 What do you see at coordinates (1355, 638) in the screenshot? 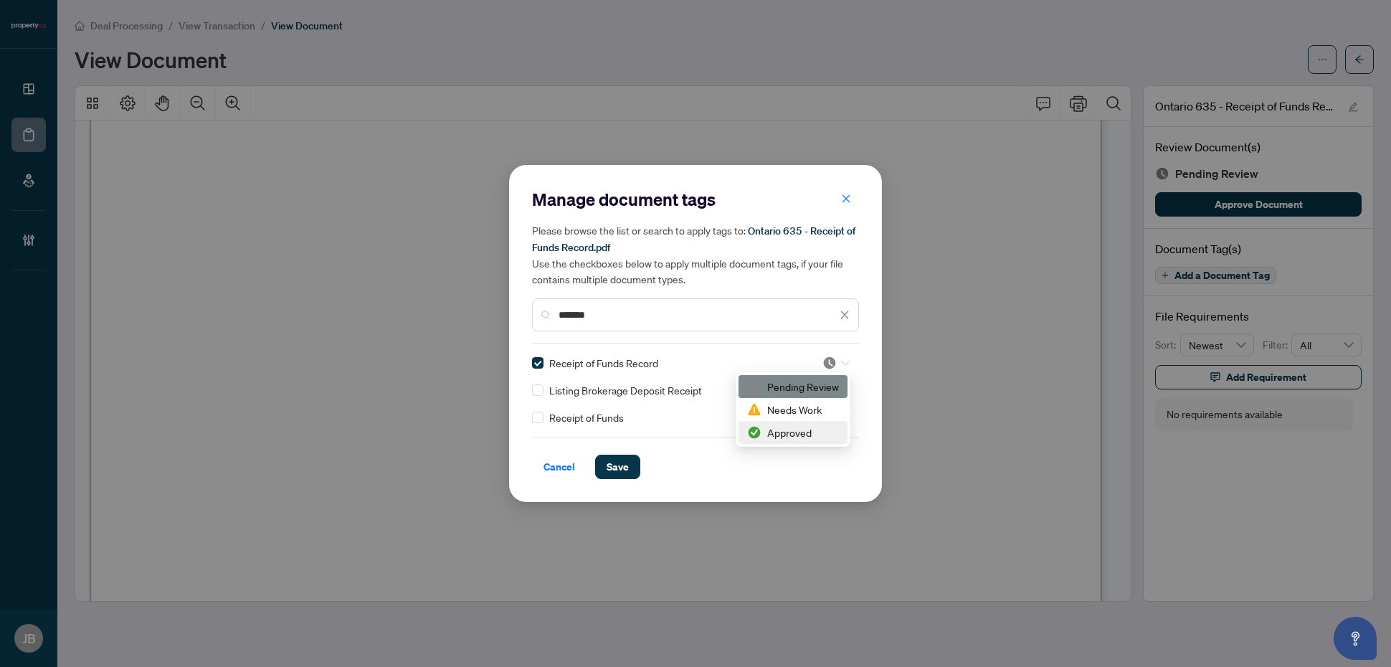
I see `button: Open asap` at bounding box center [1355, 638].